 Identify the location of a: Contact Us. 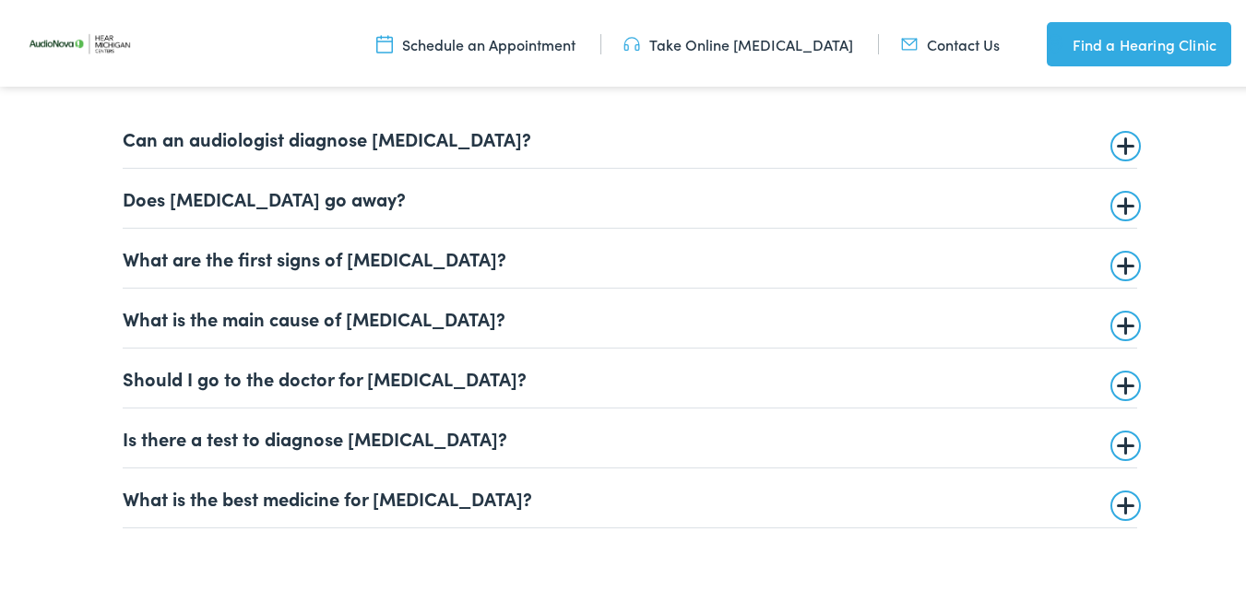
(950, 41).